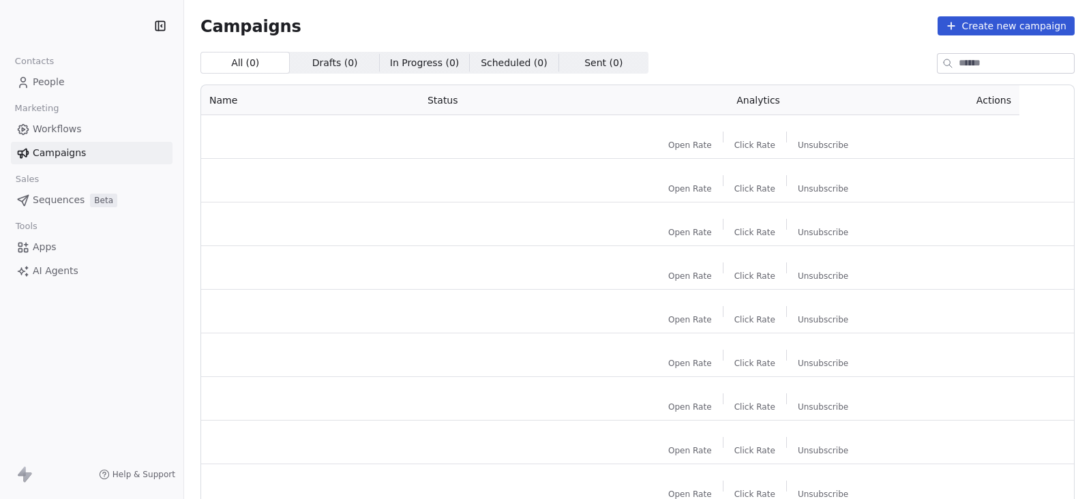  What do you see at coordinates (1006, 26) in the screenshot?
I see `button: Create new campaign` at bounding box center [1006, 26].